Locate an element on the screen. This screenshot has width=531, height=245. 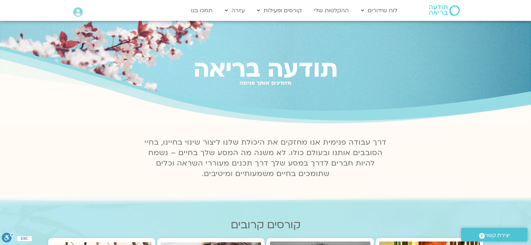
span: יצירת קשר is located at coordinates (498, 236).